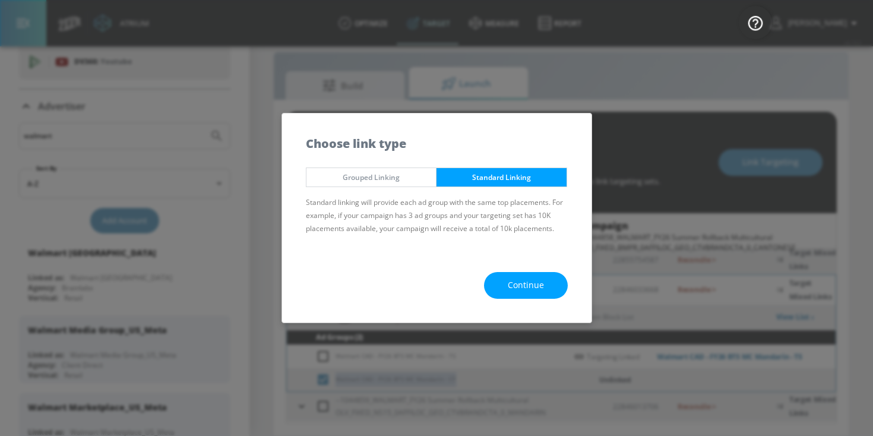 Image resolution: width=873 pixels, height=436 pixels. What do you see at coordinates (501, 177) in the screenshot?
I see `span: Standard Linking` at bounding box center [501, 177].